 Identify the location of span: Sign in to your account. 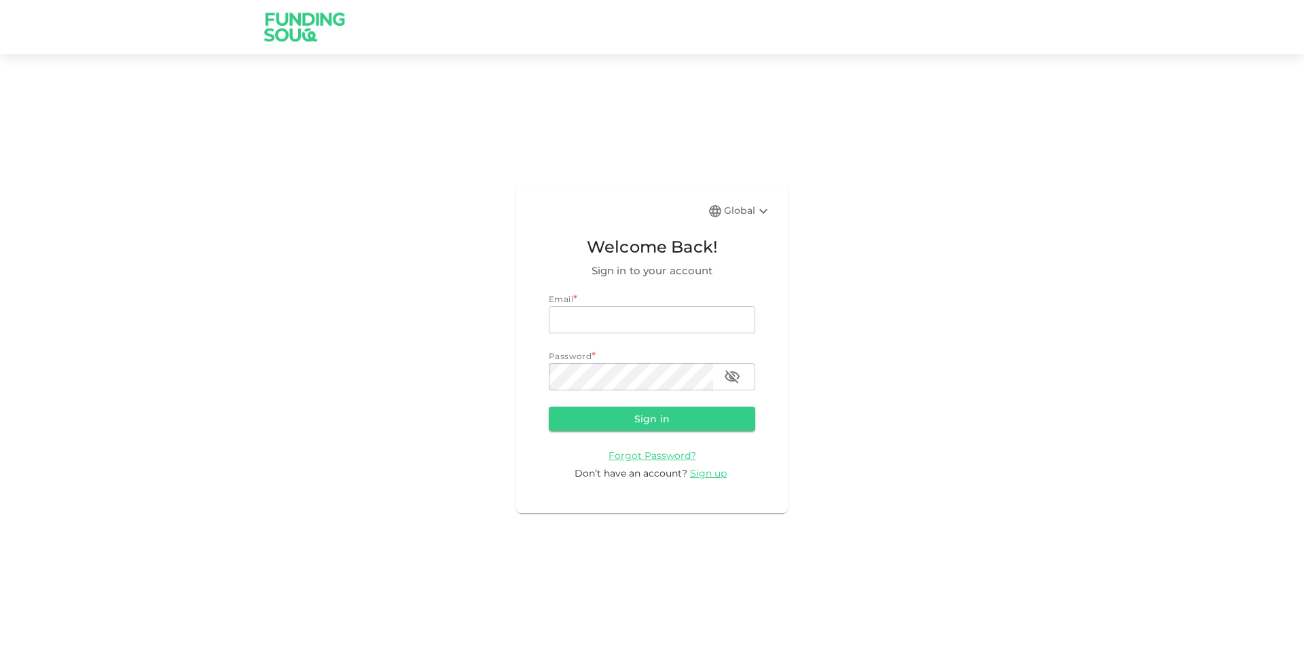
(652, 271).